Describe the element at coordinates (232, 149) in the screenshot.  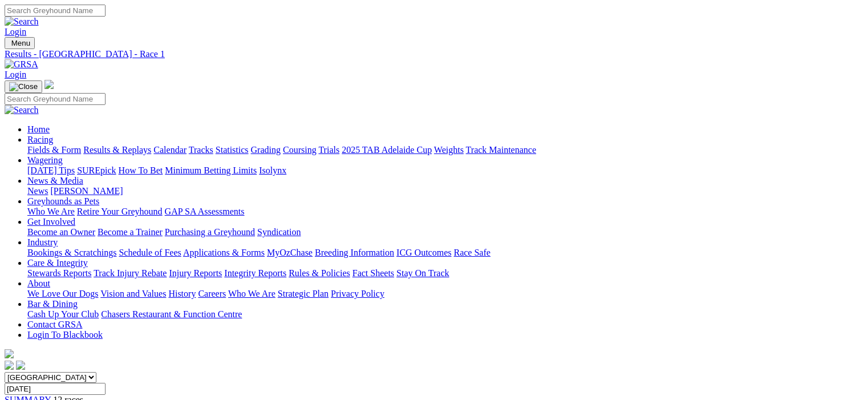
I see `a: Statistics` at that location.